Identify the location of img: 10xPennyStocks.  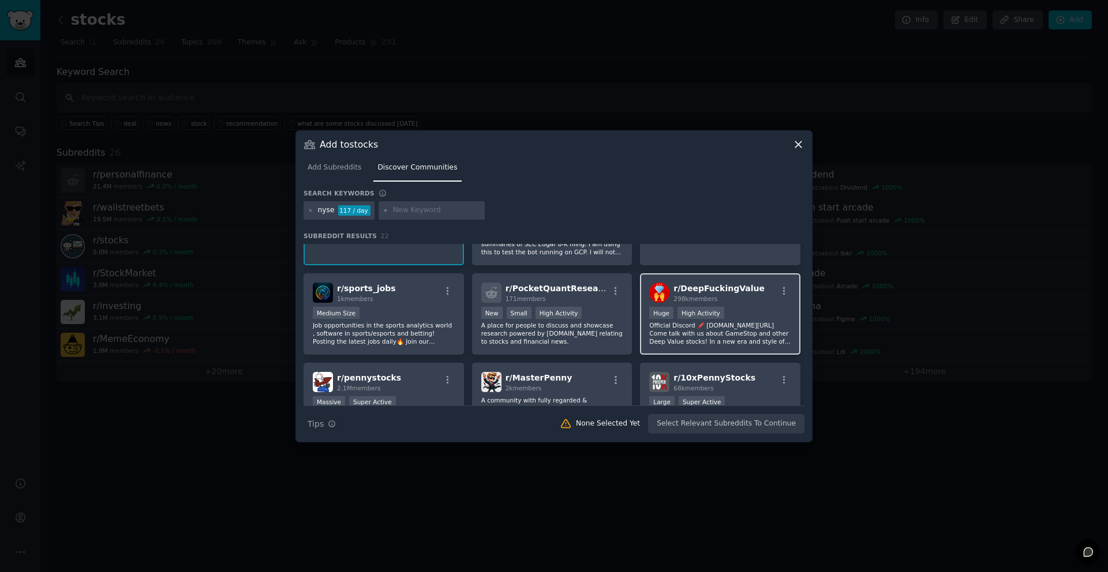
(659, 382).